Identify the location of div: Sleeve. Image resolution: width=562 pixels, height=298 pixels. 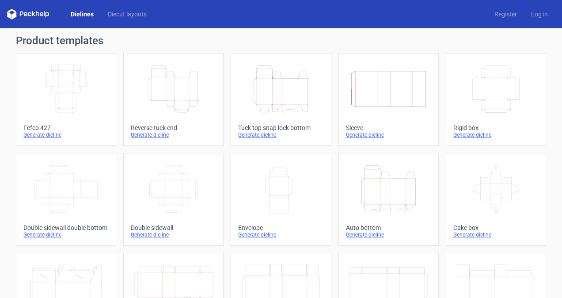
(388, 128).